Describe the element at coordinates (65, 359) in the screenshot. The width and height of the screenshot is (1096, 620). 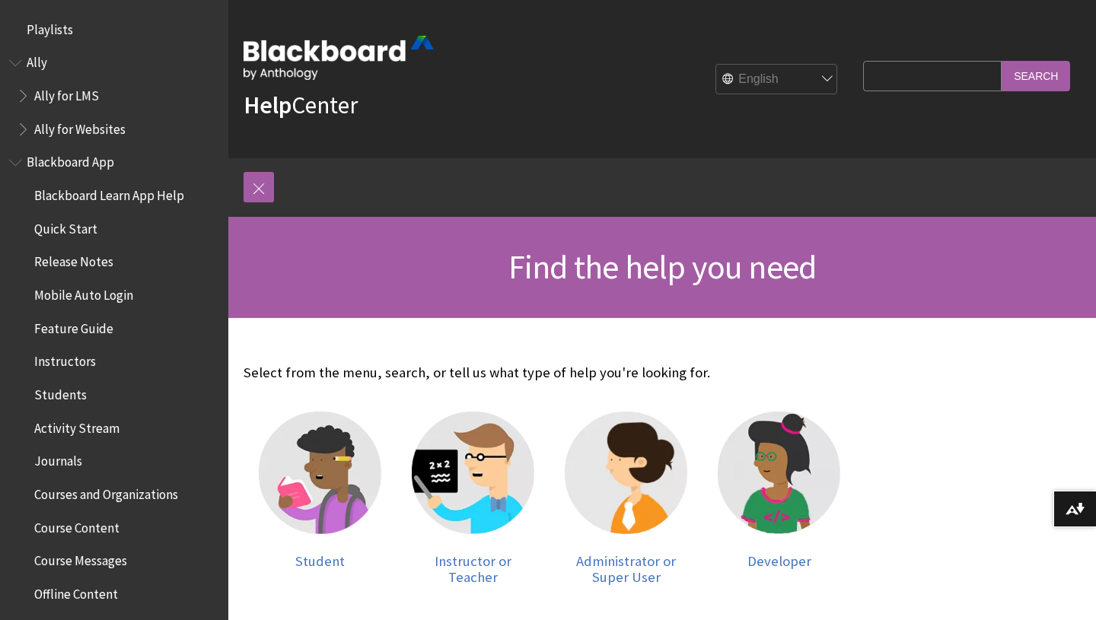
I see `span: Instructors` at that location.